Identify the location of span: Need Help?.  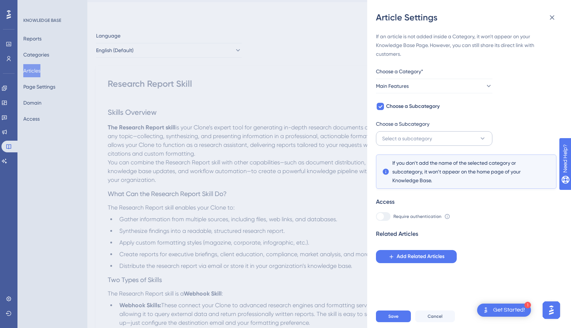
(31, 6).